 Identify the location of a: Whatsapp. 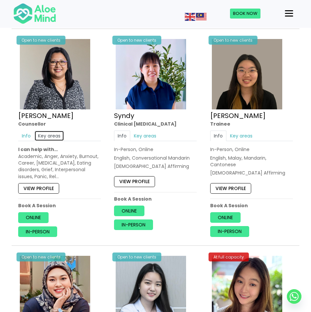
(294, 297).